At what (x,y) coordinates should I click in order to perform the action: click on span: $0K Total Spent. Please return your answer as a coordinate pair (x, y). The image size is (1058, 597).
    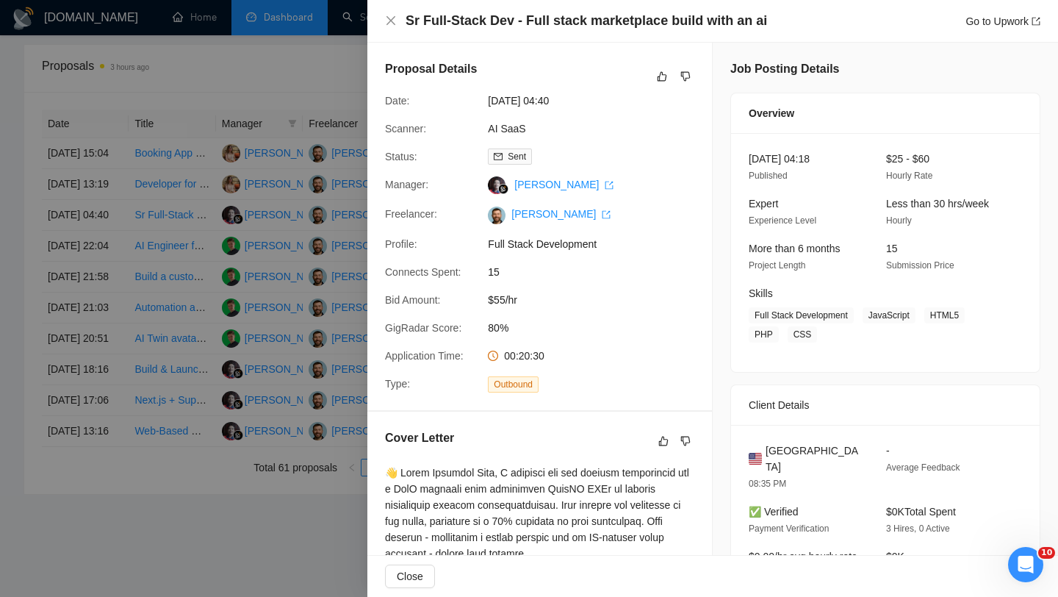
    Looking at the image, I should click on (921, 512).